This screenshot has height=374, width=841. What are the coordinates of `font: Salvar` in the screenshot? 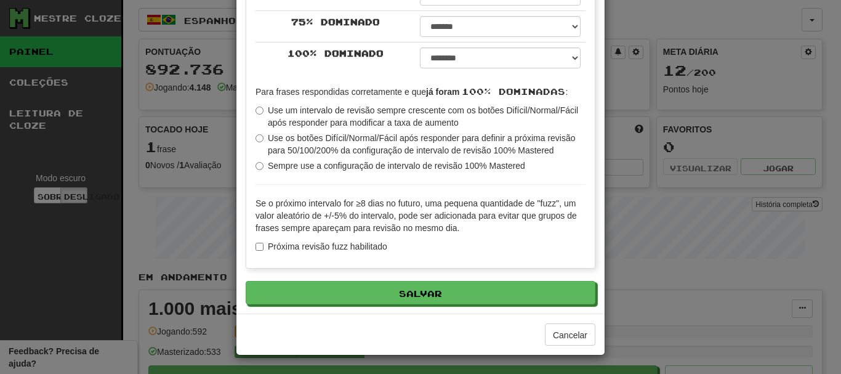 It's located at (420, 293).